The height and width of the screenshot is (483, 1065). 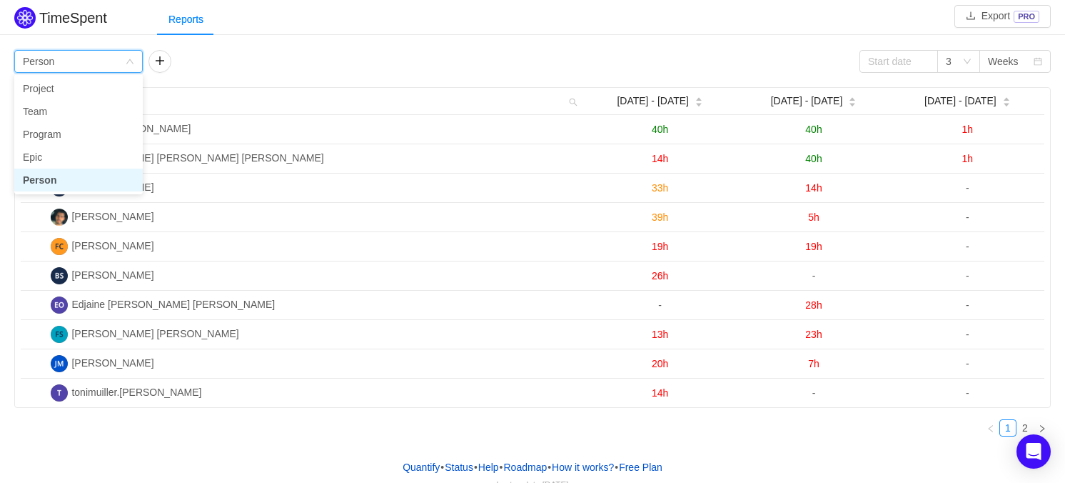 I want to click on button: Free Plan, so click(x=641, y=467).